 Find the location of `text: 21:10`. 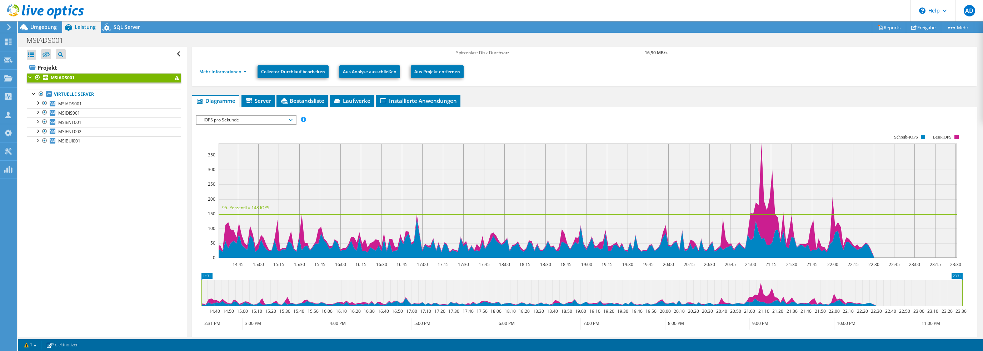

text: 21:10 is located at coordinates (763, 311).